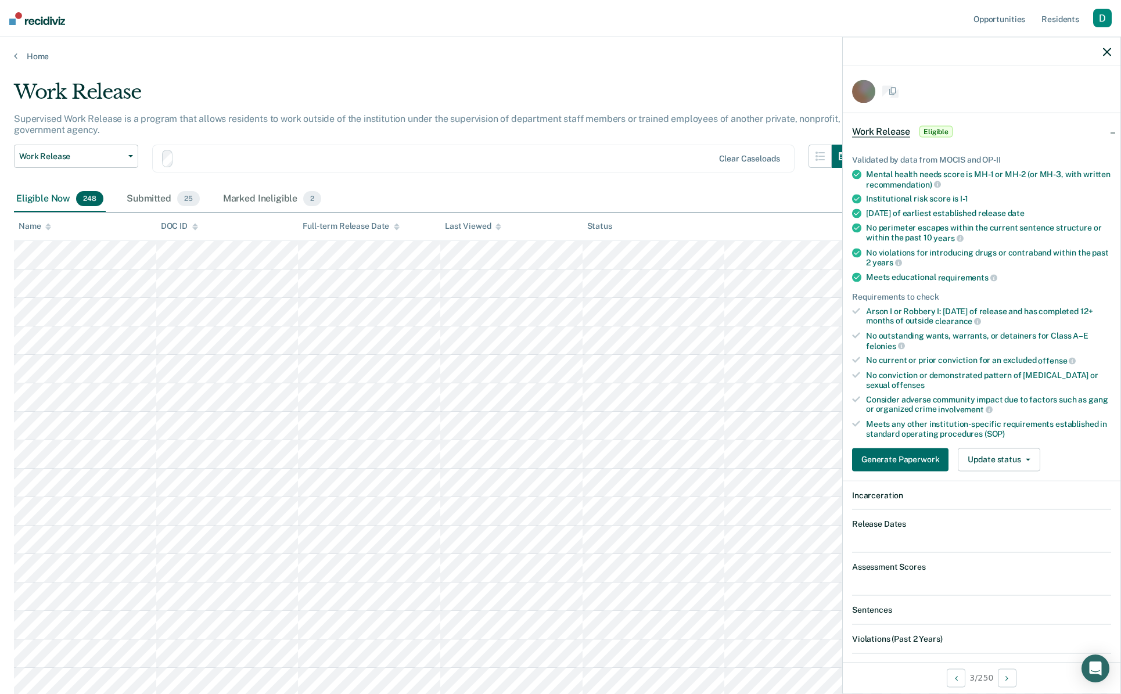  What do you see at coordinates (982, 524) in the screenshot?
I see `dt: Release Dates` at bounding box center [982, 524].